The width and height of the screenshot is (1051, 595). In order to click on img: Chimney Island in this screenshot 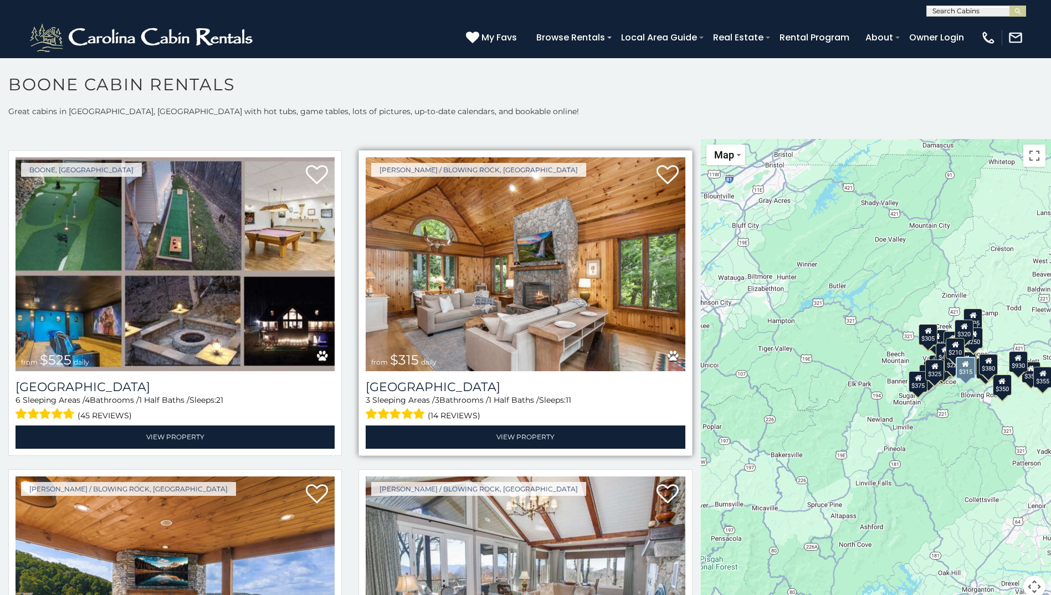, I will do `click(525, 264)`.